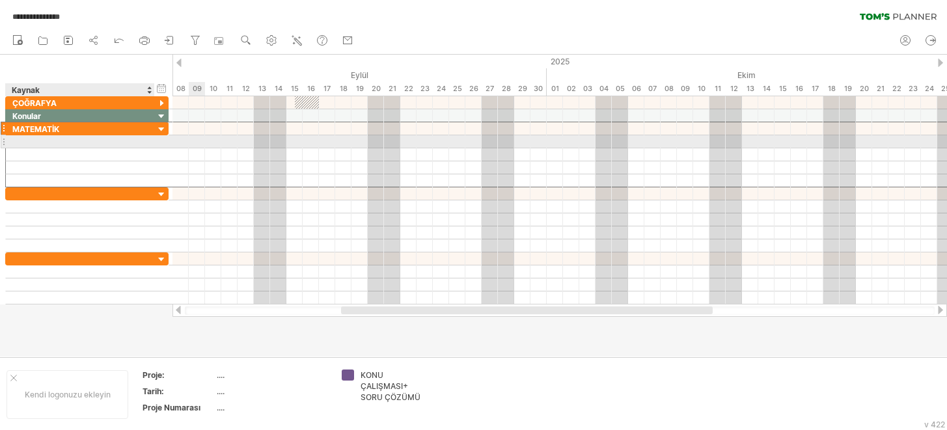  Describe the element at coordinates (213, 88) in the screenshot. I see `div: Çarşamba, 10 Eylül 2025` at that location.